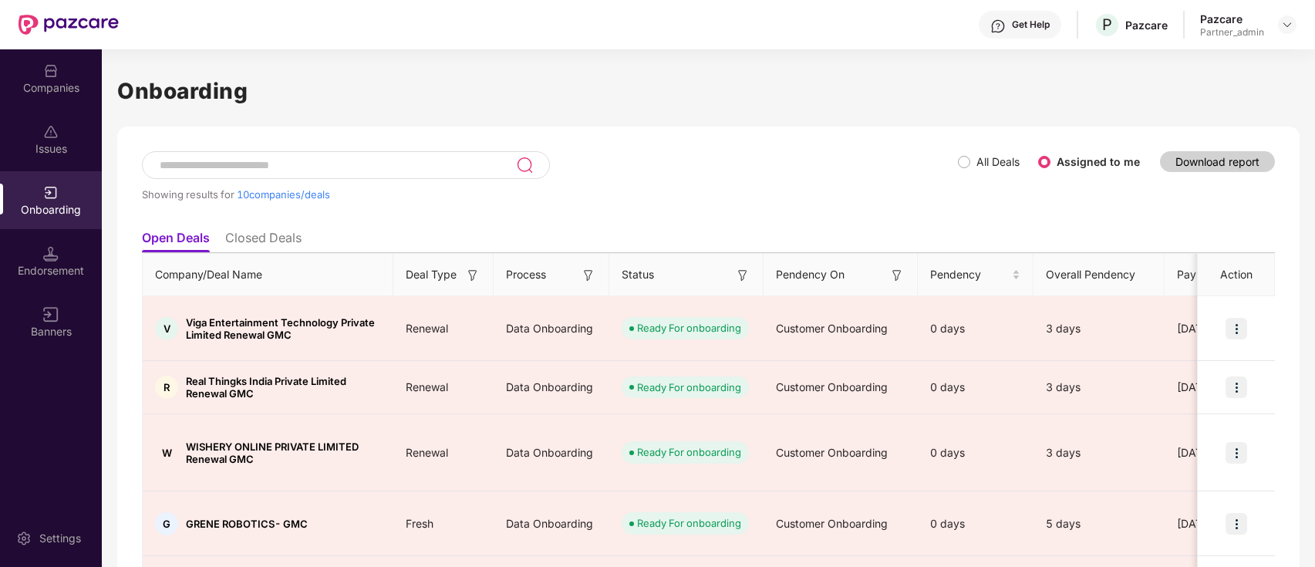 The image size is (1315, 567). I want to click on th: Pendency, so click(976, 275).